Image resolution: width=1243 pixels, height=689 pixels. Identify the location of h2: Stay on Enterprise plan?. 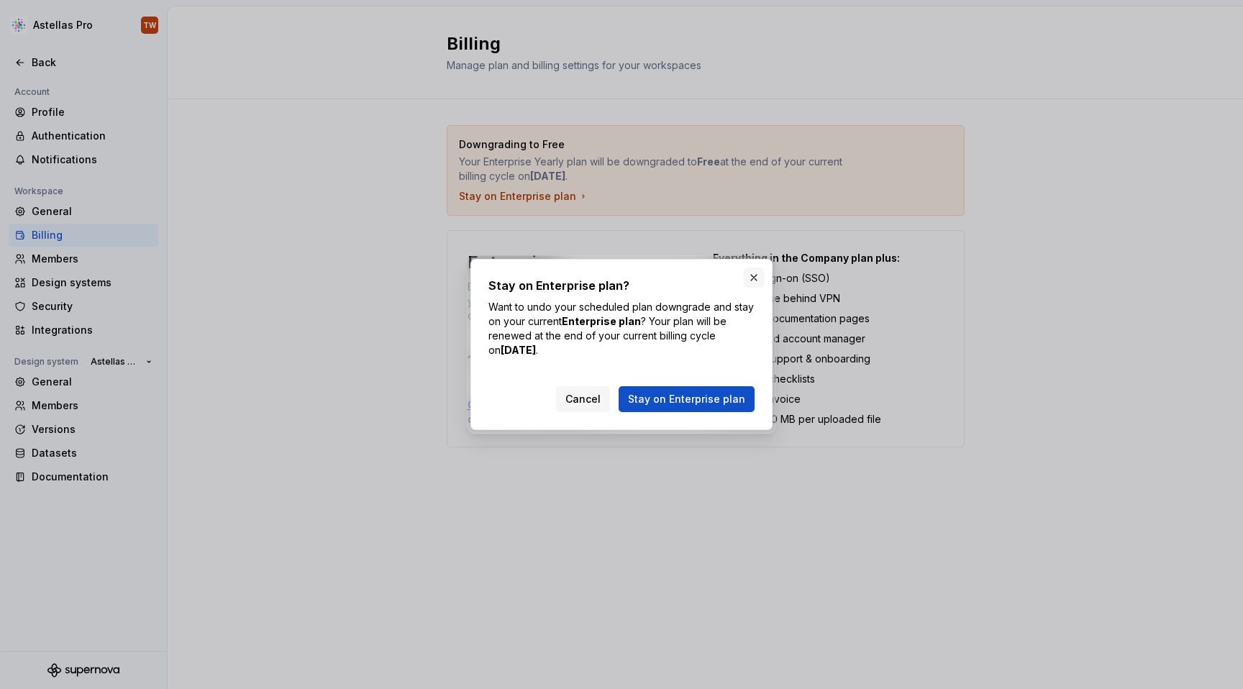
(621, 285).